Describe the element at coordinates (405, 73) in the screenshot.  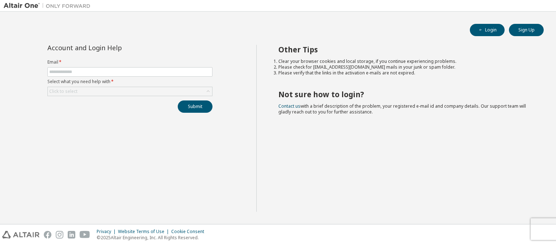
I see `li: Please verify that the links in the activation e-mails are not expired.` at that location.